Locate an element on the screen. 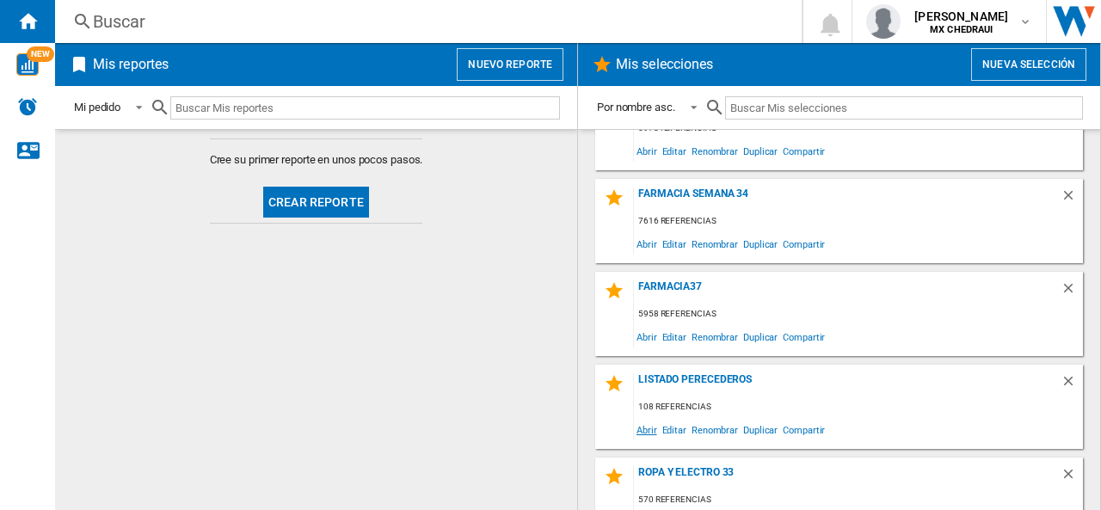 The image size is (1101, 510). div: 7616 referencias is located at coordinates (859, 221).